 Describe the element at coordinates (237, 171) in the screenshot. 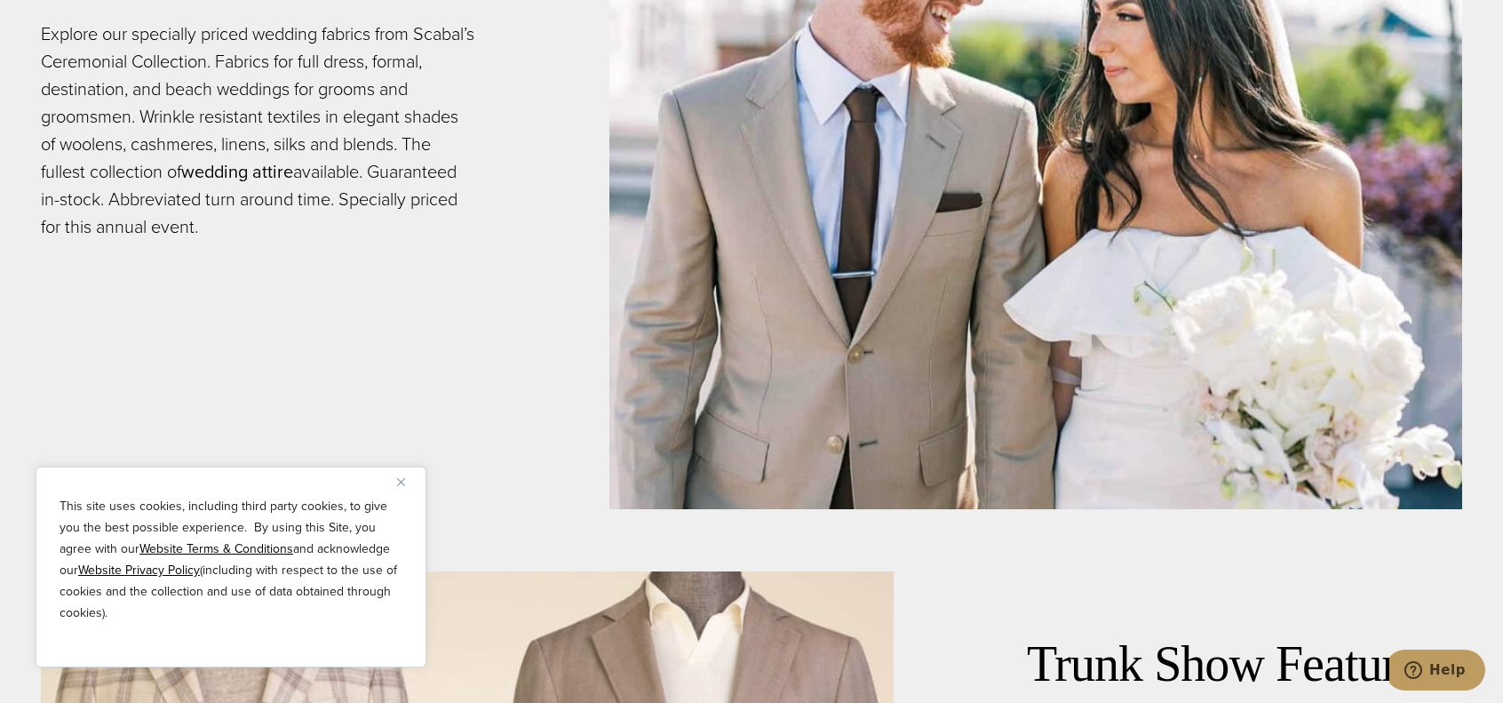

I see `a: wedding attire` at that location.